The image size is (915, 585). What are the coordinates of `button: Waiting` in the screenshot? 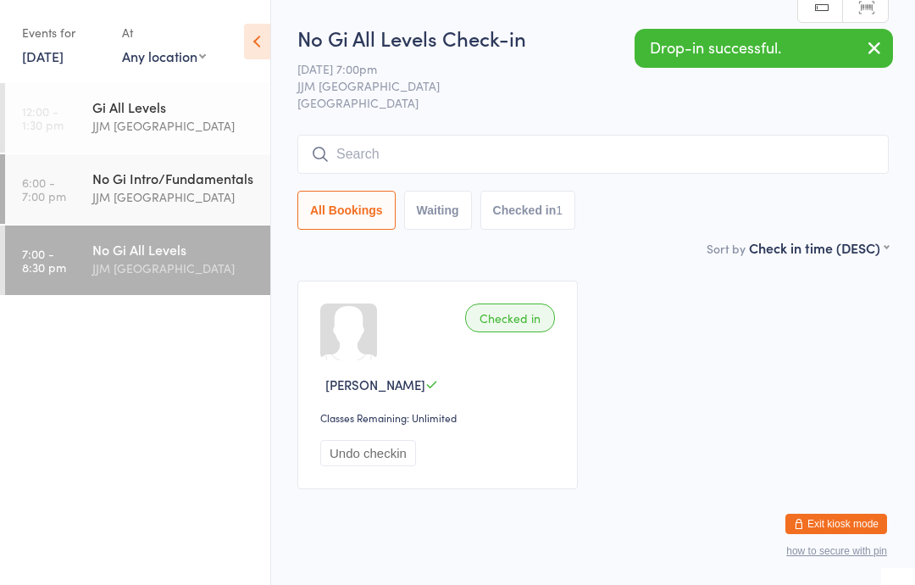 It's located at (438, 210).